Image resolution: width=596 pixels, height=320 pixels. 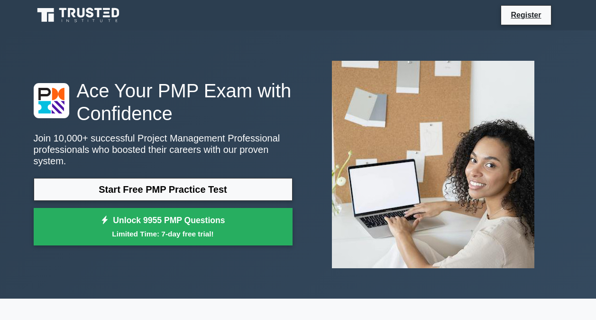 What do you see at coordinates (163, 102) in the screenshot?
I see `h1: Ace Your PMP Exam with Confidence` at bounding box center [163, 102].